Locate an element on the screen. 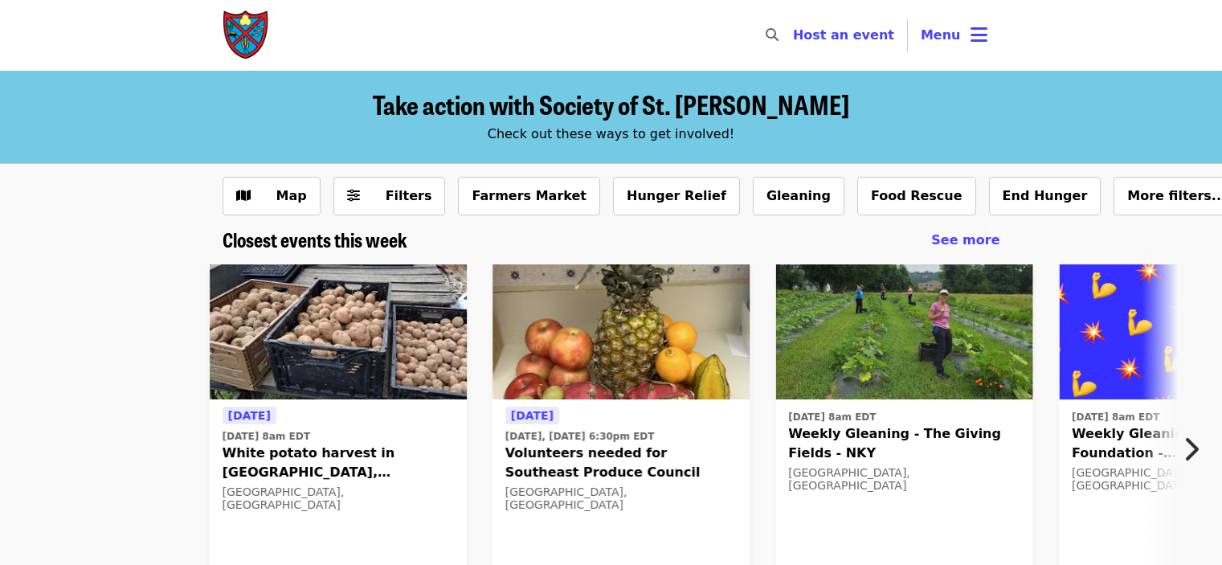  img: Weekly Gleaning - The Giving Fields - NKY organized by Society of St. Andrew is located at coordinates (904, 332).